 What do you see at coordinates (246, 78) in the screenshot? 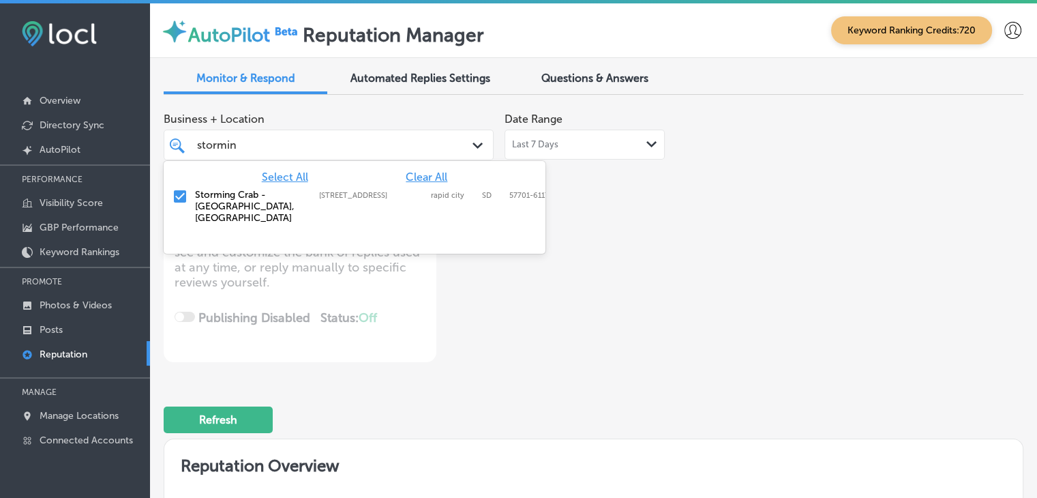
I see `span: Monitor & Respond` at bounding box center [246, 78].